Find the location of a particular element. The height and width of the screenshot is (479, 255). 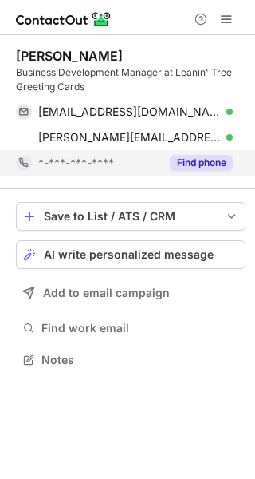

span: Notes is located at coordinates (140, 360).